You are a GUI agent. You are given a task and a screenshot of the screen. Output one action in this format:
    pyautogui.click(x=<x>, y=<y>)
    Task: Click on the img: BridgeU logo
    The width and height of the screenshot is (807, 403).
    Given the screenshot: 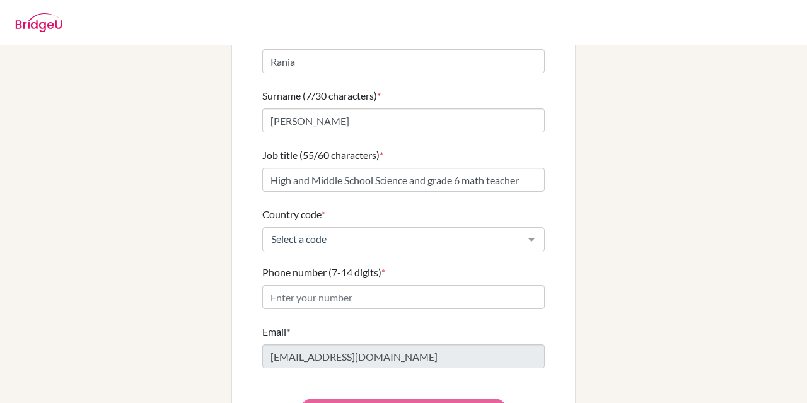 What is the action you would take?
    pyautogui.click(x=38, y=23)
    